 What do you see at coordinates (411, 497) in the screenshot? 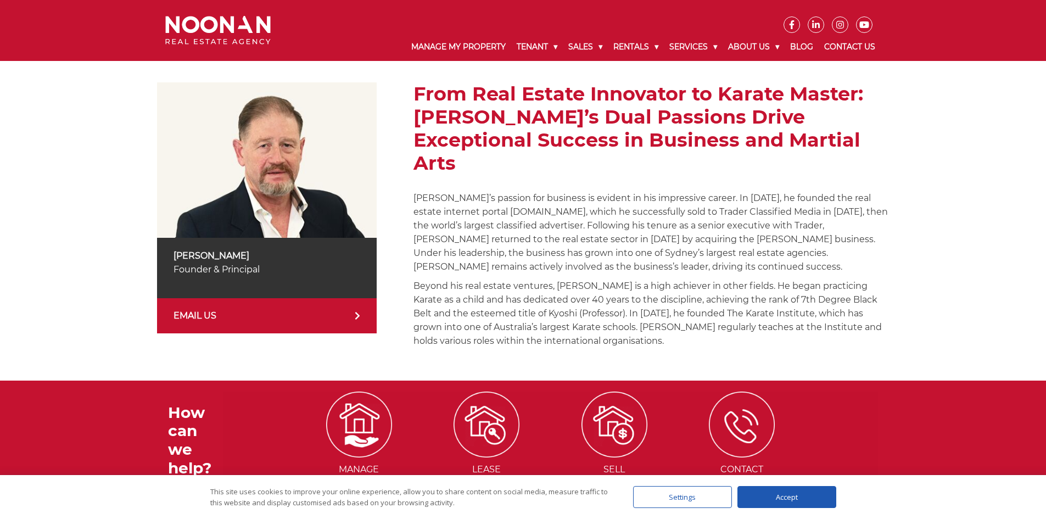
I see `div: This site uses cookies to improve your online experience, allow you to share content on social me...` at bounding box center [411, 497].